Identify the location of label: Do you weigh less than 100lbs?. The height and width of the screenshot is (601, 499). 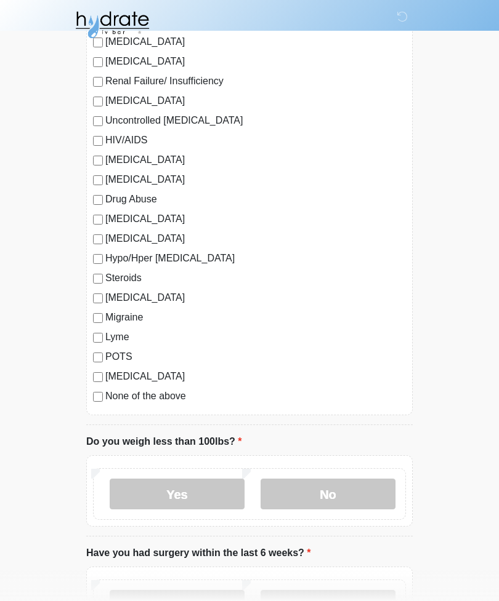
(164, 442).